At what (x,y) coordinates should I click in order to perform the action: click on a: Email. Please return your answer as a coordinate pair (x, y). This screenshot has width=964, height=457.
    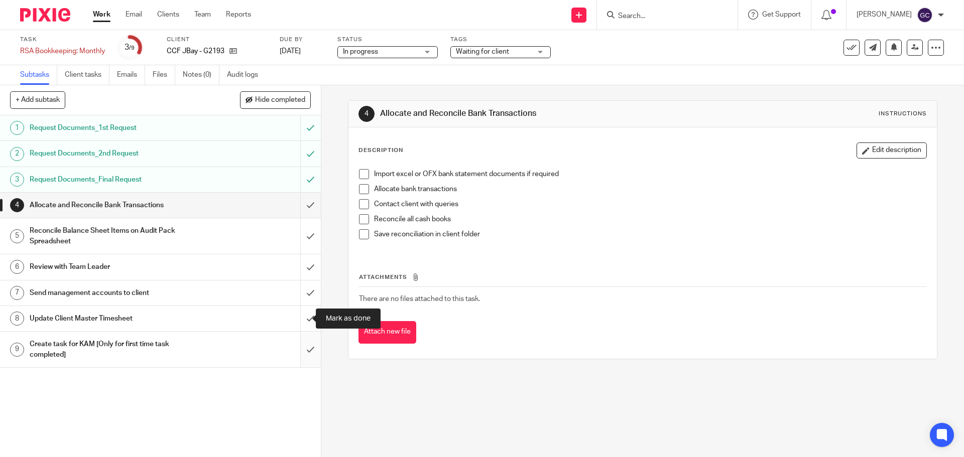
    Looking at the image, I should click on (133, 15).